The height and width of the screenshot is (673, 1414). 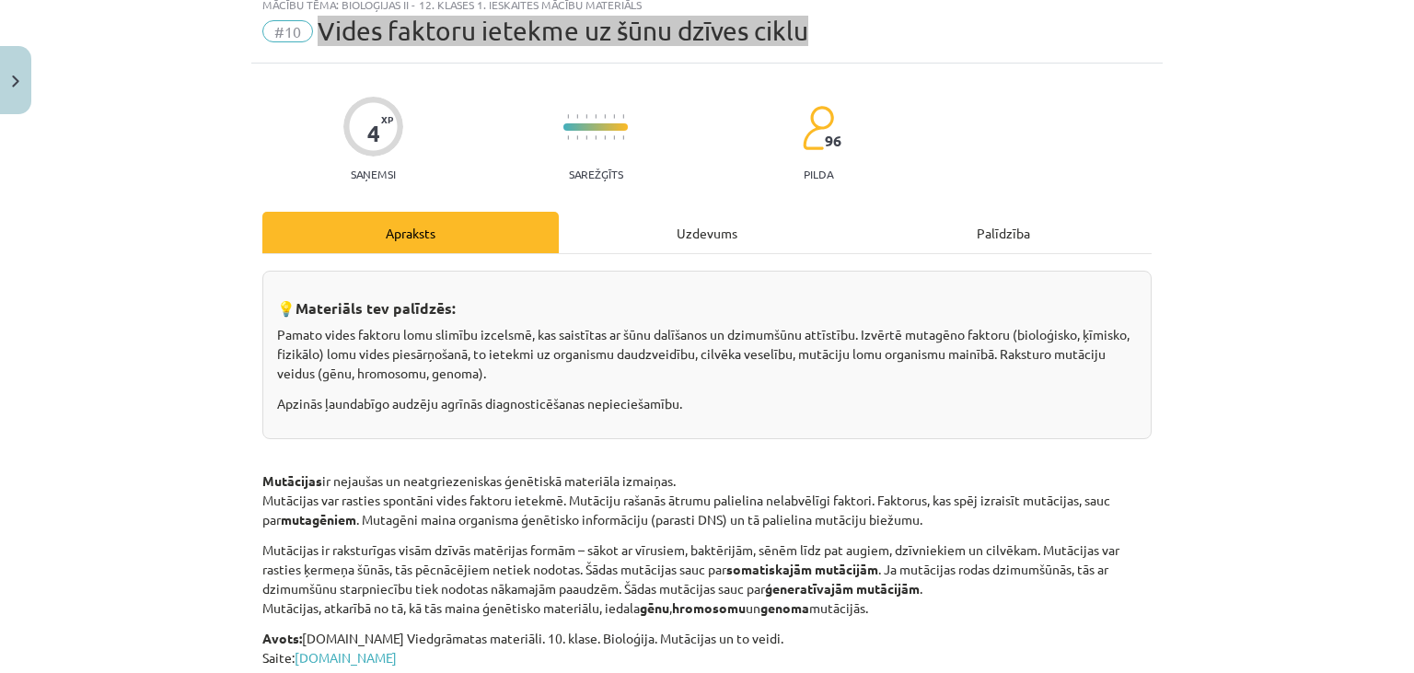 I want to click on span: Vides faktoru ietekme uz šūnu dzīves ciklu, so click(x=562, y=30).